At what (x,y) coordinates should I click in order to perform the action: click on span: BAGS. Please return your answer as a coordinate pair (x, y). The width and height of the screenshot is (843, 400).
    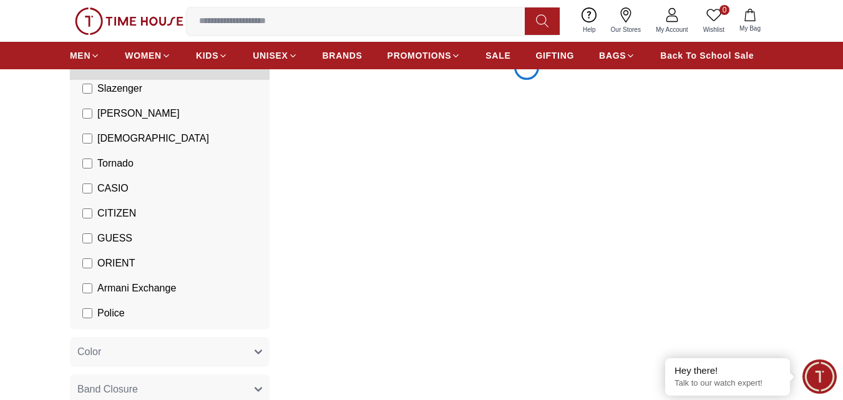
    Looking at the image, I should click on (612, 56).